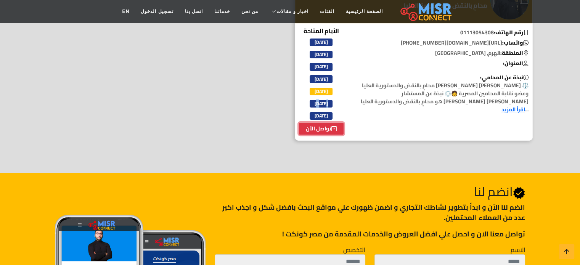 The image size is (580, 265). I want to click on h2: انضم لنا, so click(369, 191).